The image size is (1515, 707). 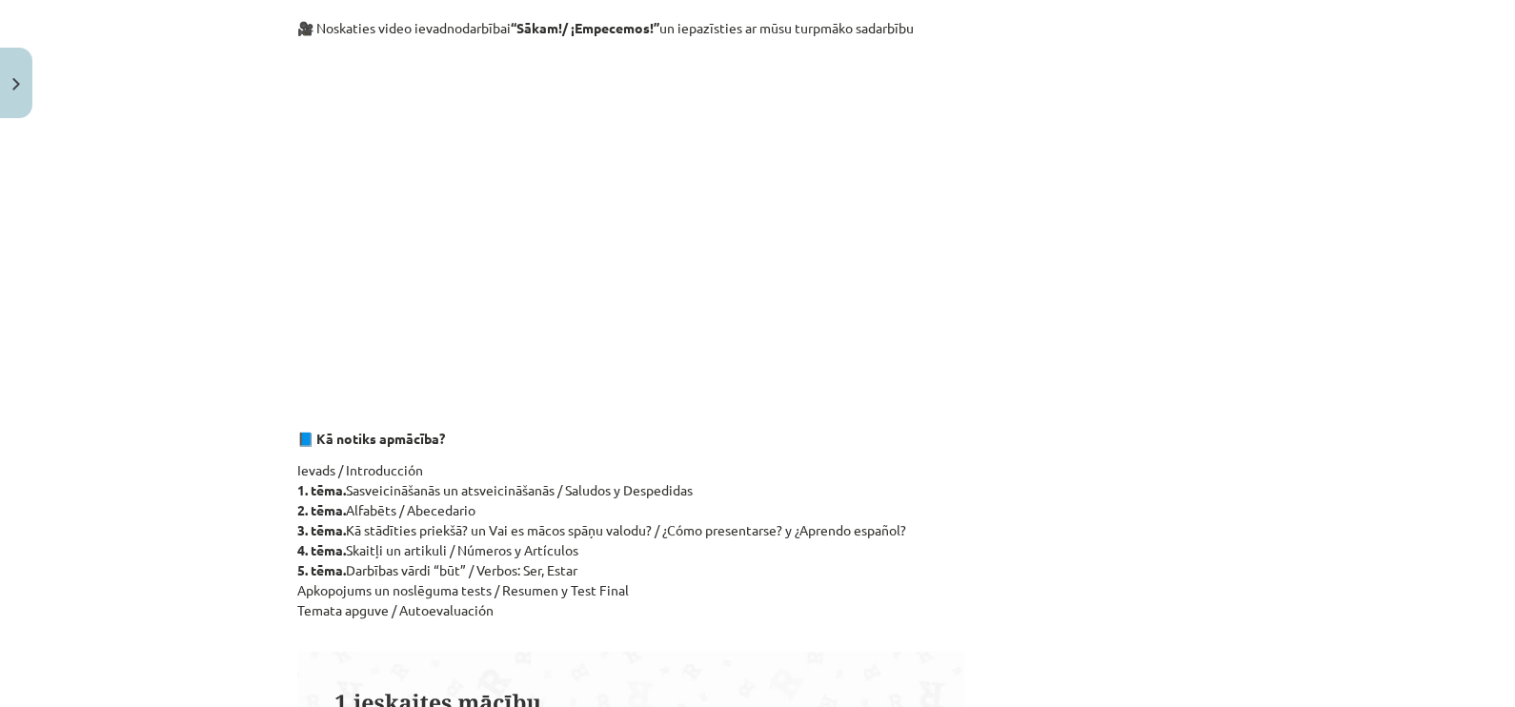 What do you see at coordinates (321, 530) in the screenshot?
I see `strong: 3. tēma.` at bounding box center [321, 530].